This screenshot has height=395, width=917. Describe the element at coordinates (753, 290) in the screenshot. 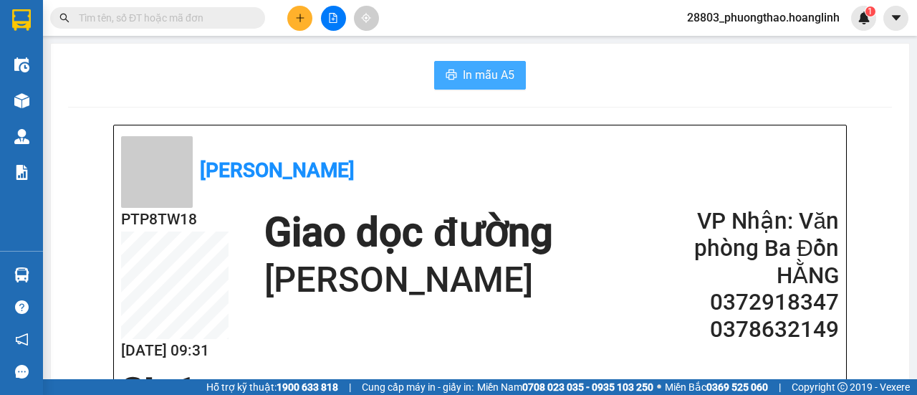

I see `h2: HẰNG 0372918347` at that location.